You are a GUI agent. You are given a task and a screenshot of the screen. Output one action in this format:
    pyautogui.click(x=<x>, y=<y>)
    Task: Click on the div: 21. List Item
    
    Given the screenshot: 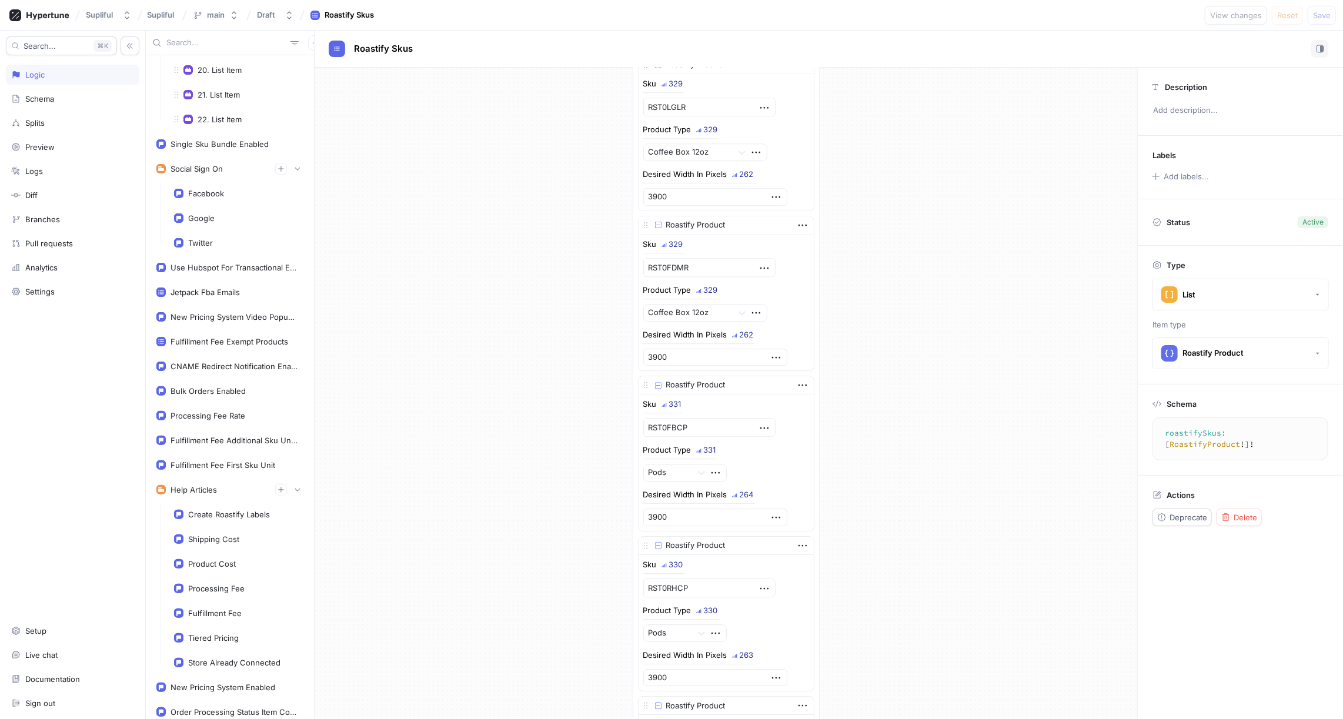 What is the action you would take?
    pyautogui.click(x=219, y=95)
    